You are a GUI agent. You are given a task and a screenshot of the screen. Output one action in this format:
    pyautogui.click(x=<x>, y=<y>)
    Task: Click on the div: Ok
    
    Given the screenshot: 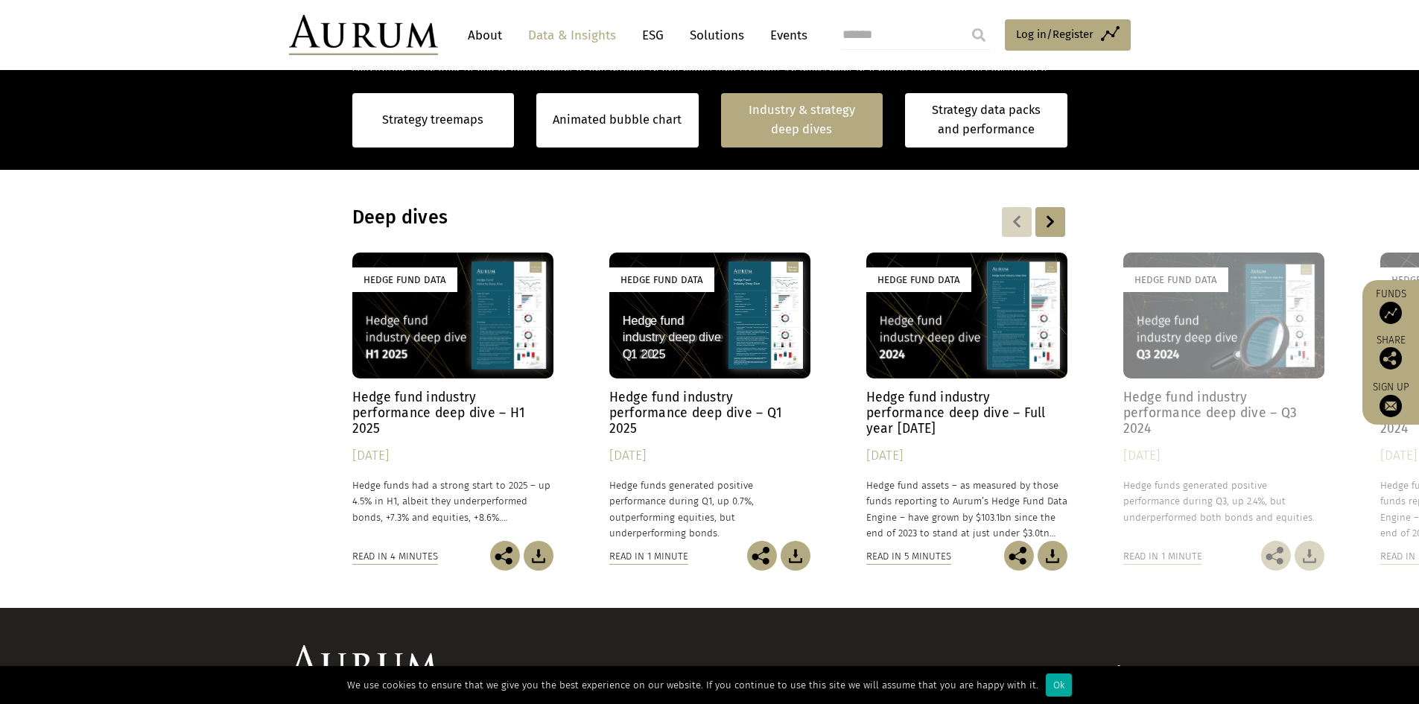 What is the action you would take?
    pyautogui.click(x=1059, y=685)
    